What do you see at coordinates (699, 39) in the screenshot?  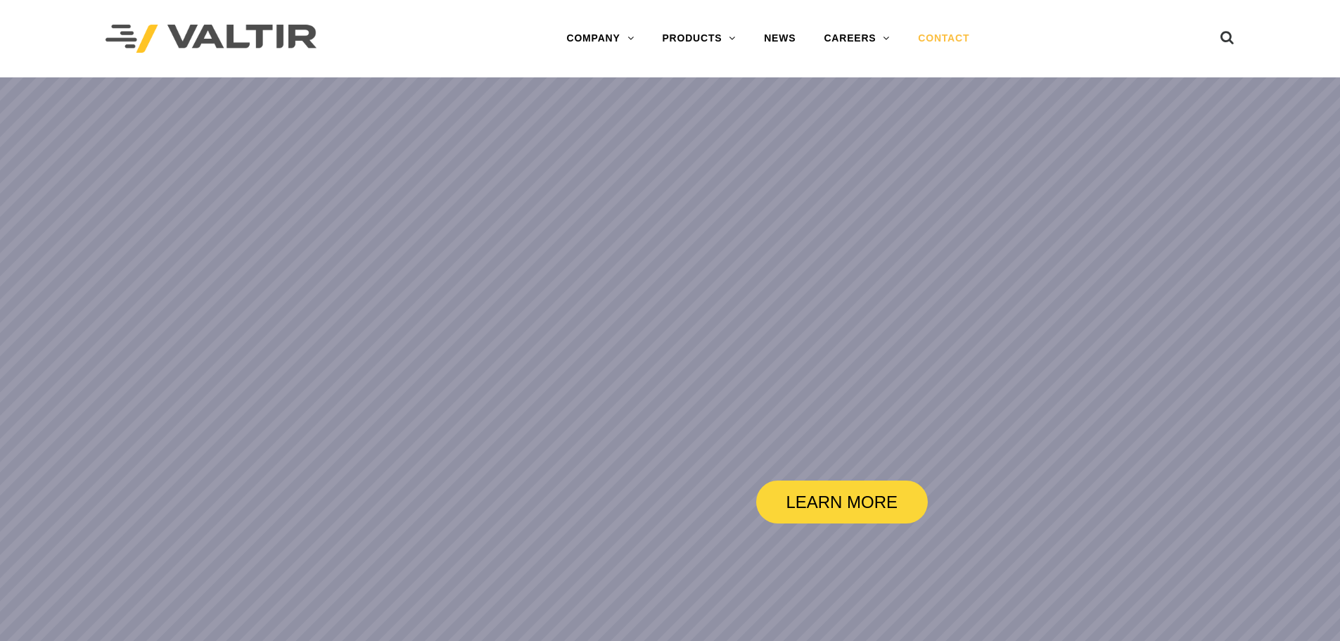 I see `a: PRODUCTS` at bounding box center [699, 39].